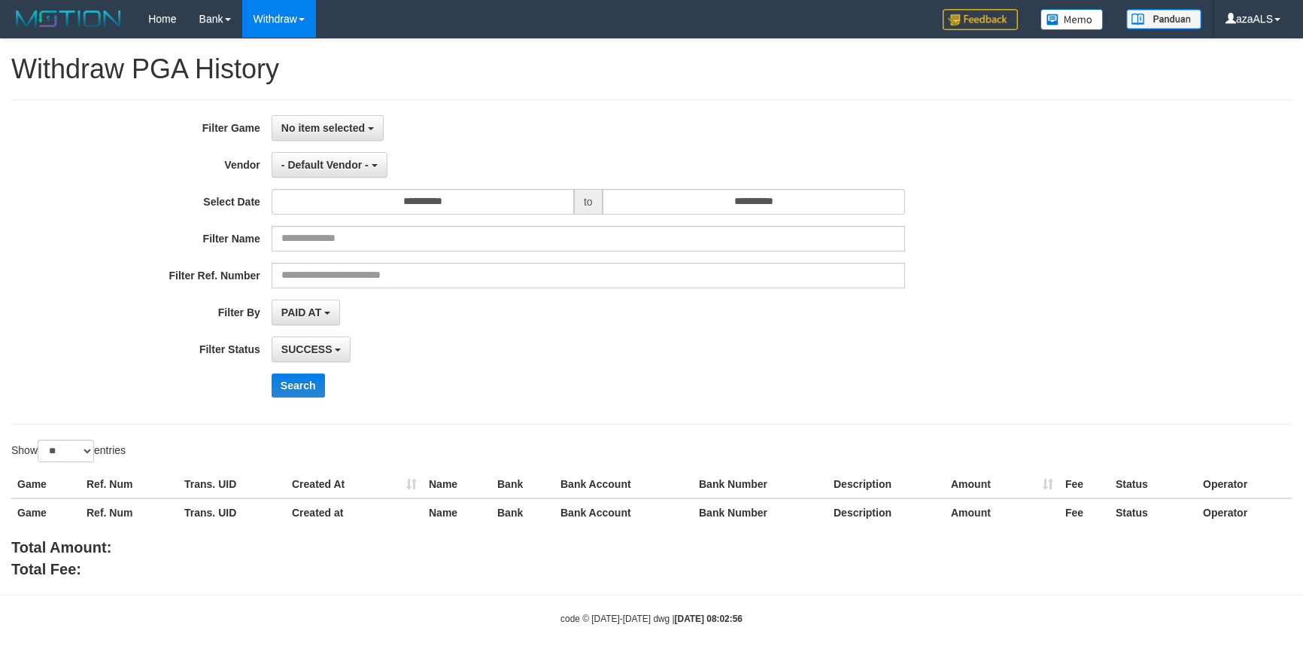 Image resolution: width=1303 pixels, height=652 pixels. What do you see at coordinates (354, 484) in the screenshot?
I see `th: Created At` at bounding box center [354, 484].